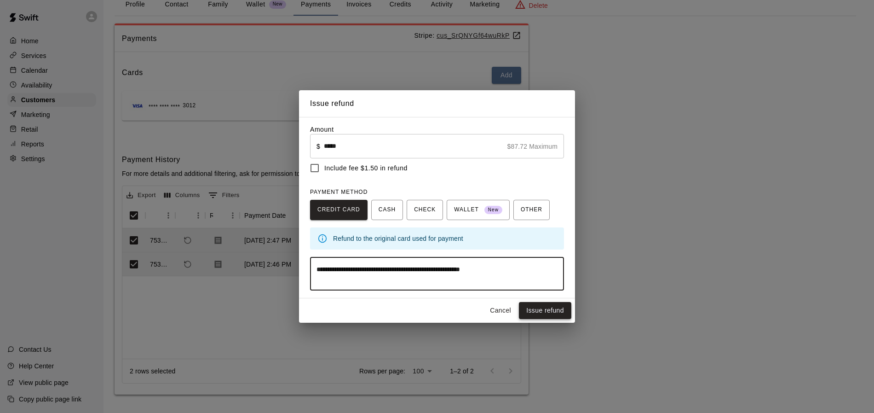 This screenshot has height=413, width=874. What do you see at coordinates (445, 238) in the screenshot?
I see `div: Refund to the original card used for payment` at bounding box center [445, 238].